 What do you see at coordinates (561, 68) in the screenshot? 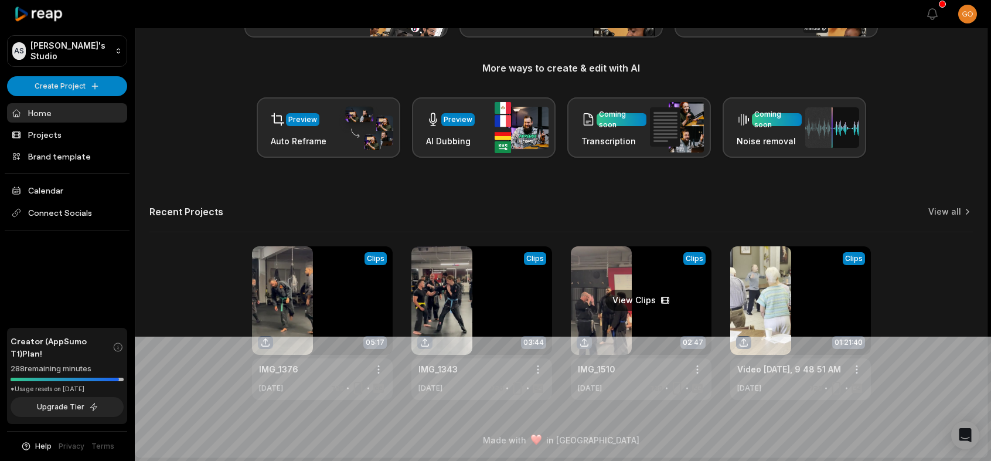
I see `h3: More ways to create & edit with AI` at bounding box center [561, 68].